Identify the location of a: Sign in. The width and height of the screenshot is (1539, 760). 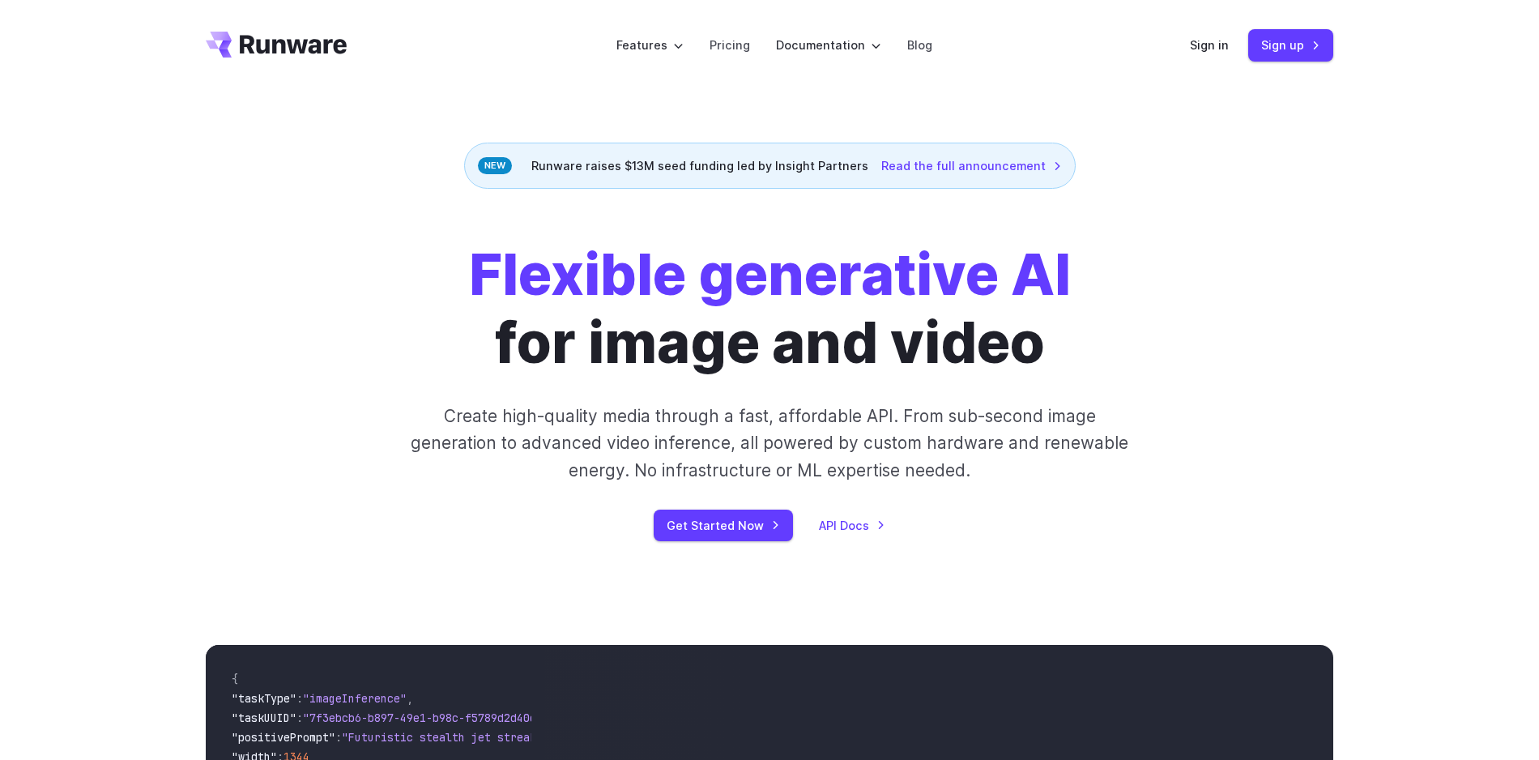
(1209, 45).